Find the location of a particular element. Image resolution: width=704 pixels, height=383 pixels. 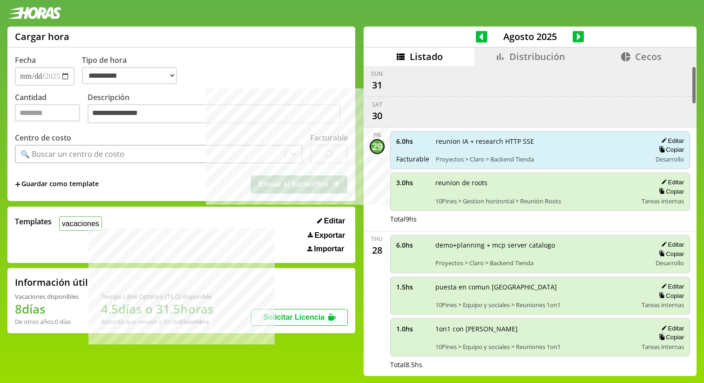

button: Exportar is located at coordinates (326, 236).